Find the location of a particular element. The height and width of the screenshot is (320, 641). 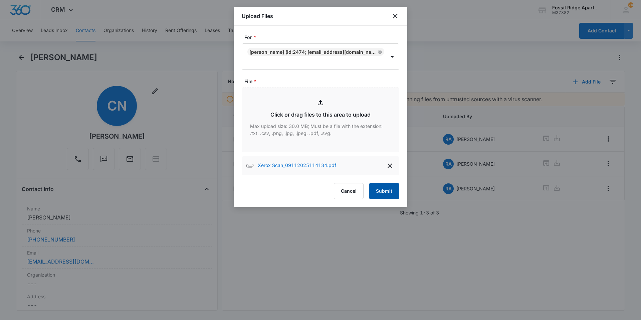

h1: Upload Files is located at coordinates (258, 16).